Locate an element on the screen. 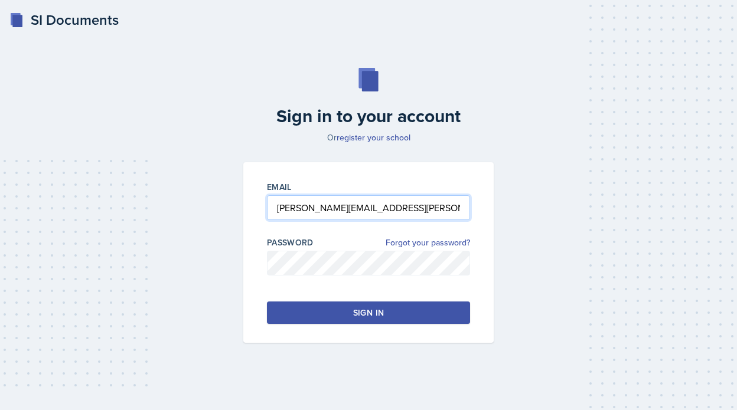 The height and width of the screenshot is (410, 737). p: Or is located at coordinates (369, 138).